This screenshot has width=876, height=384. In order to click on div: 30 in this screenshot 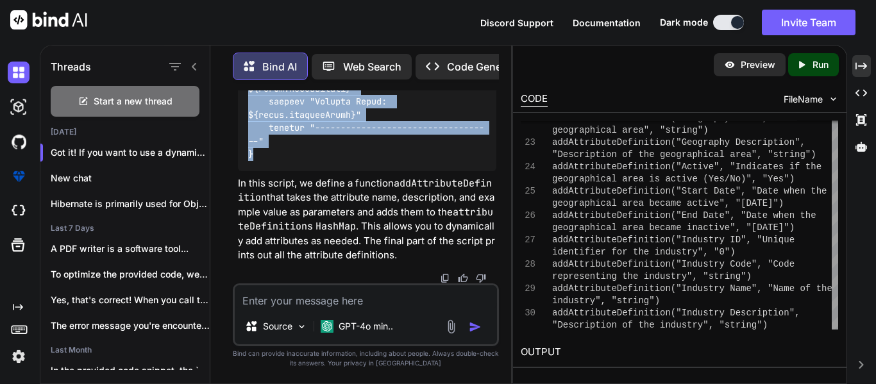, I will do `click(528, 313)`.